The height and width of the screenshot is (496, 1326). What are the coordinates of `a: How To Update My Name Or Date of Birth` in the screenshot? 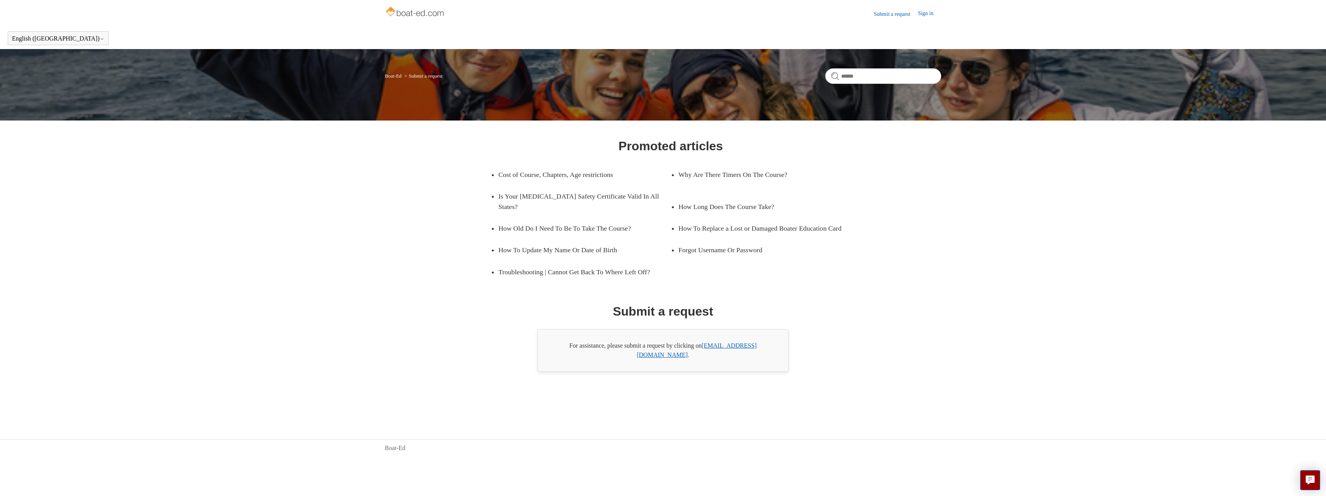 It's located at (579, 250).